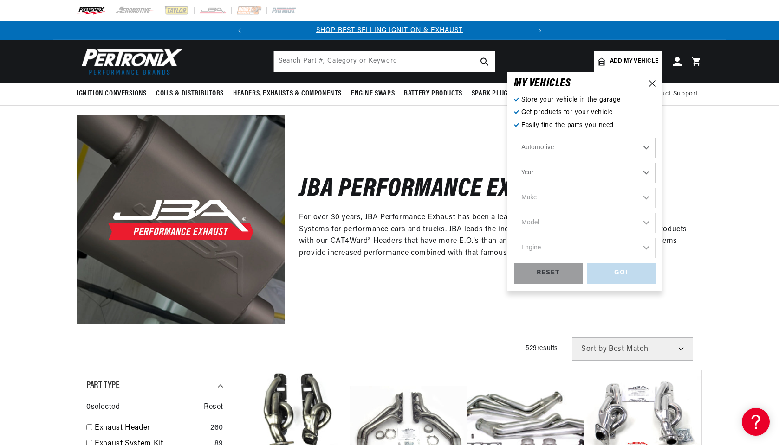  What do you see at coordinates (217, 429) in the screenshot?
I see `div: 260` at bounding box center [217, 429].